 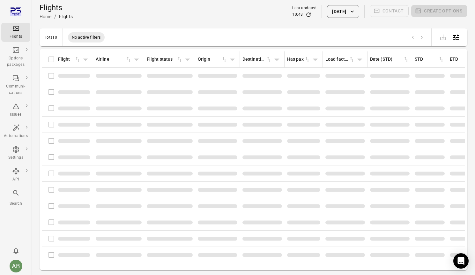 What do you see at coordinates (16, 32) in the screenshot?
I see `a: Flights` at bounding box center [16, 32].